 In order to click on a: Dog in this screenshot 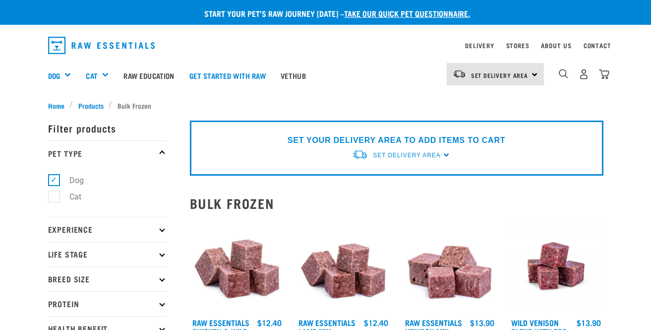, I will do `click(54, 75)`.